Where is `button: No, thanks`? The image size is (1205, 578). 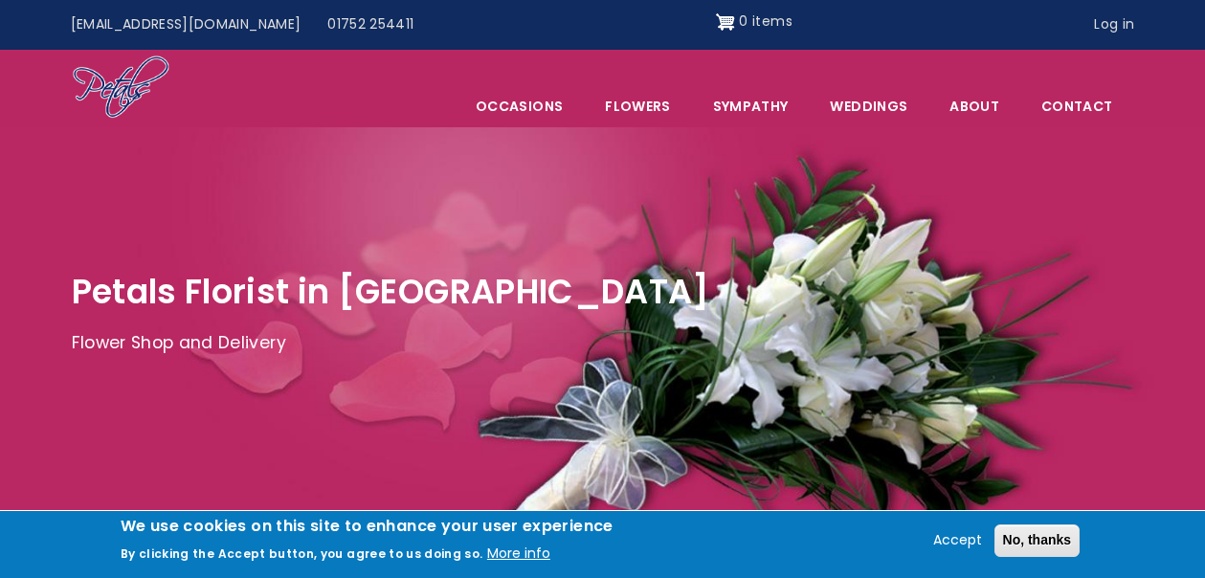 button: No, thanks is located at coordinates (1038, 541).